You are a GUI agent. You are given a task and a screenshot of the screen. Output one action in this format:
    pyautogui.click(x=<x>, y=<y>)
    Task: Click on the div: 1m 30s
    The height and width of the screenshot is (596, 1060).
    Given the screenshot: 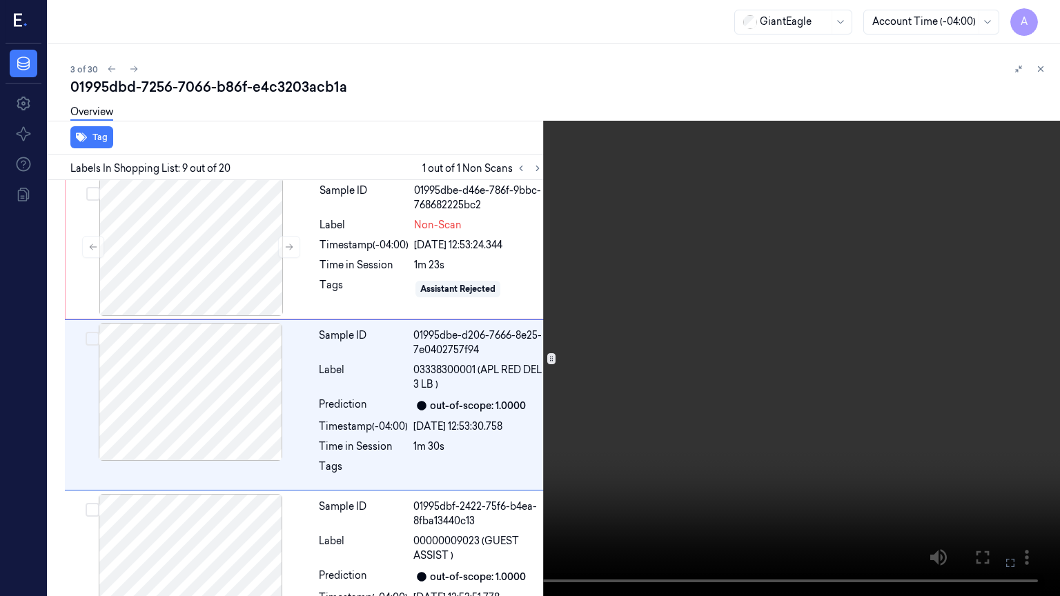 What is the action you would take?
    pyautogui.click(x=478, y=447)
    